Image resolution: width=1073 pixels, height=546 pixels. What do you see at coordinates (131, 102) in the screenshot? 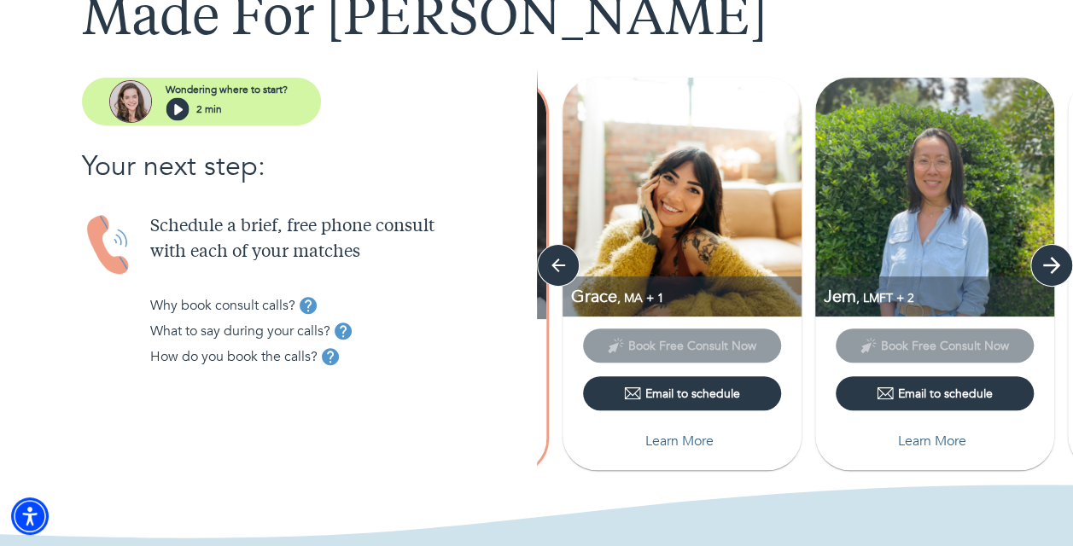
I see `img: assistant` at bounding box center [131, 102].